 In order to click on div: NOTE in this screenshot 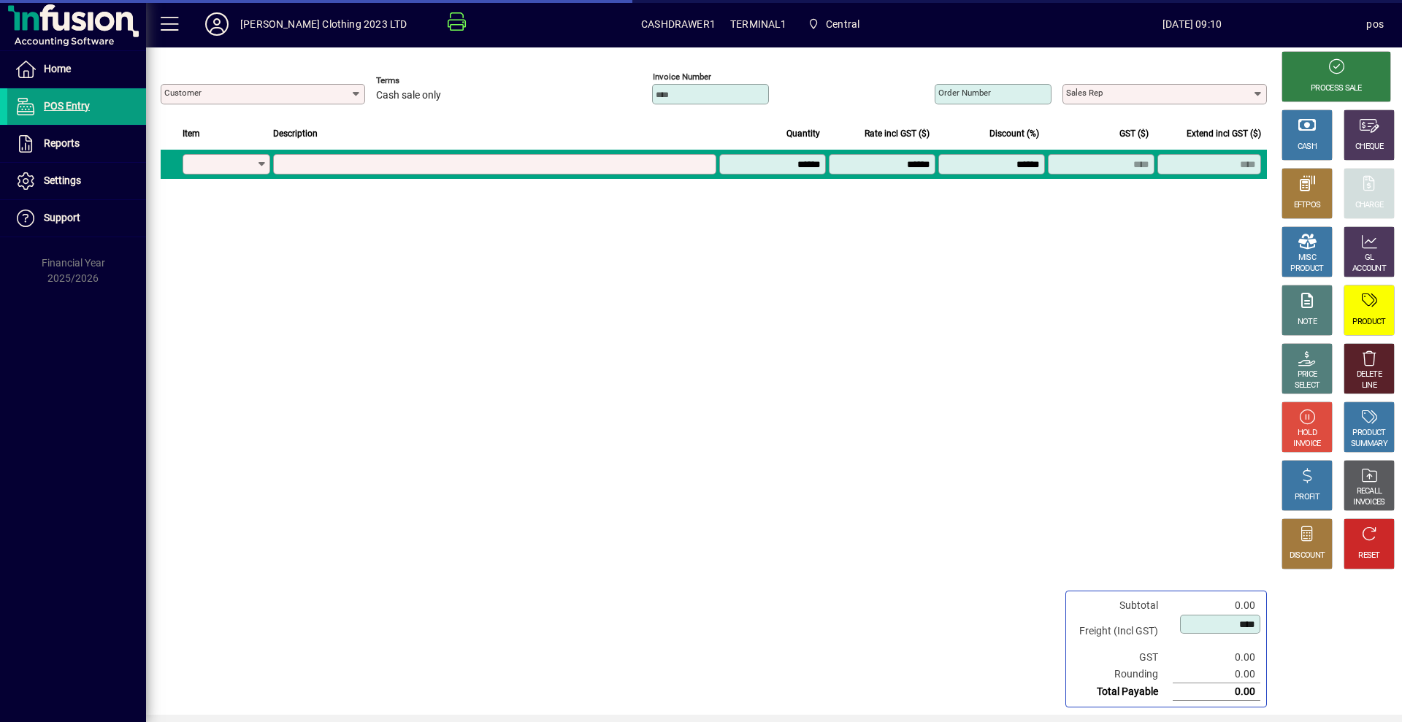, I will do `click(1307, 322)`.